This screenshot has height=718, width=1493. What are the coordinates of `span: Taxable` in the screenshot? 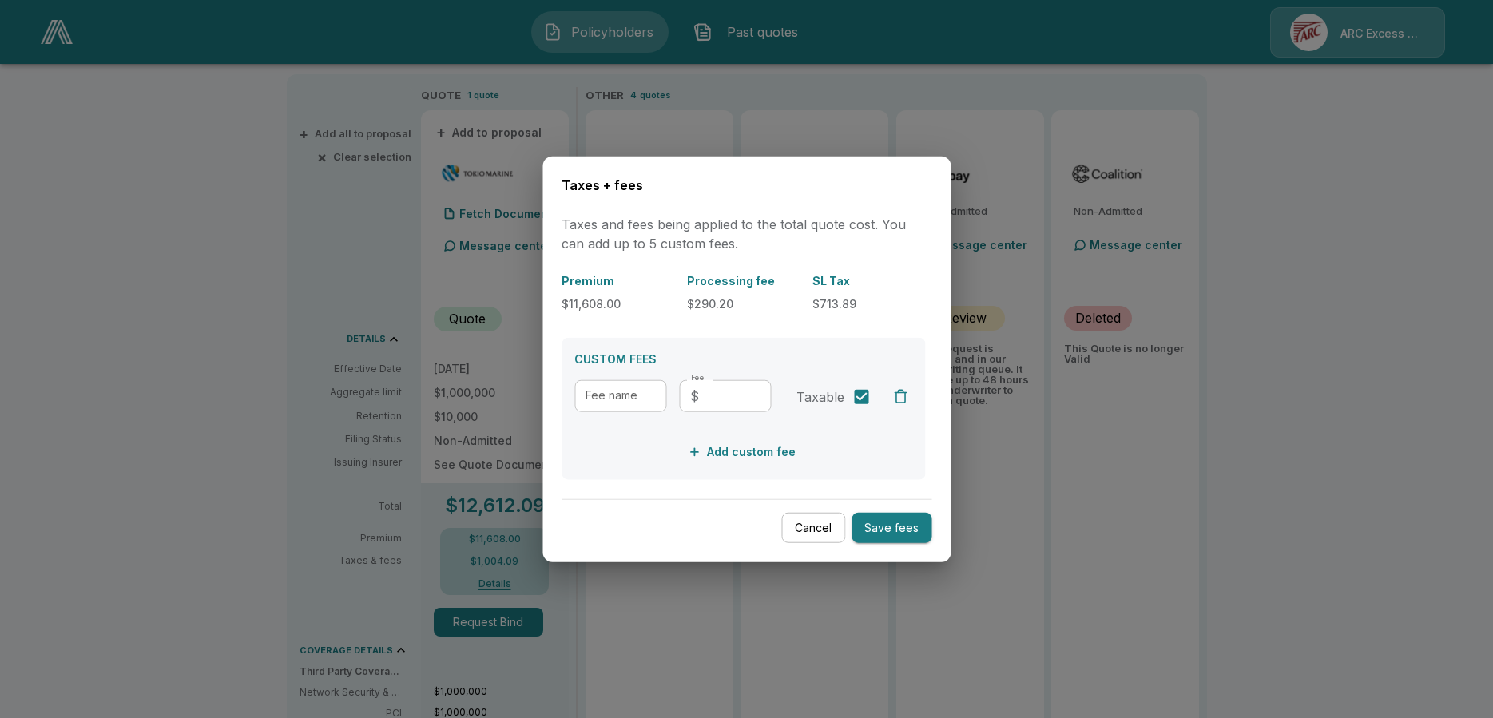 It's located at (820, 397).